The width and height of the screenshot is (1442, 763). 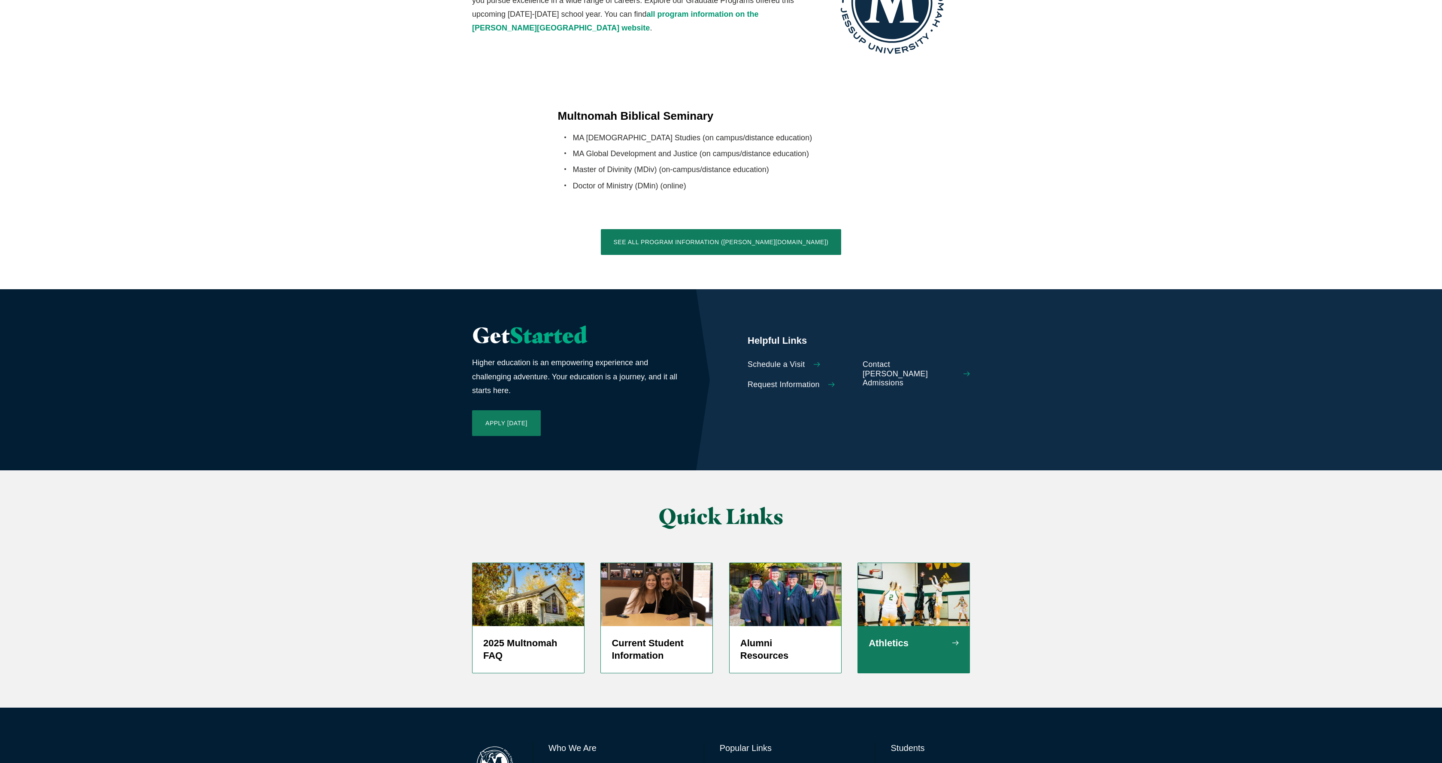 What do you see at coordinates (619, 748) in the screenshot?
I see `h6: Who We Are` at bounding box center [619, 748].